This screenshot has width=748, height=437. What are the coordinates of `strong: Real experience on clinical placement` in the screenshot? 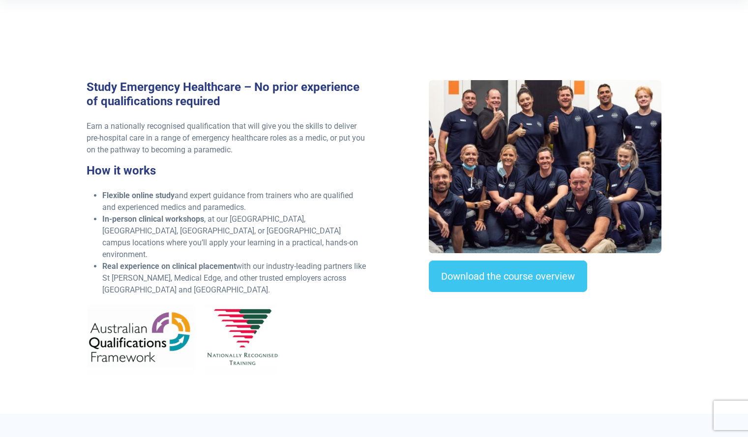 It's located at (169, 266).